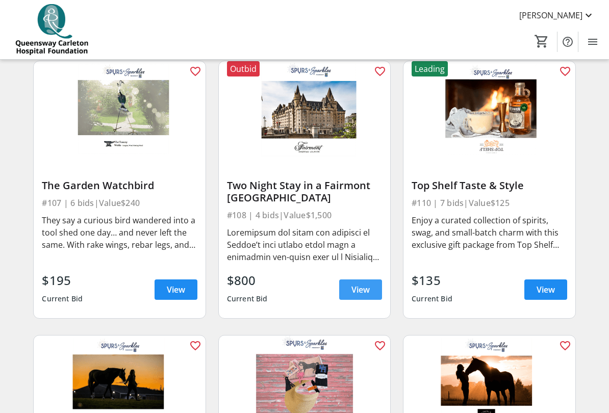 This screenshot has width=609, height=413. I want to click on img: QCH Foundation's Logo, so click(52, 30).